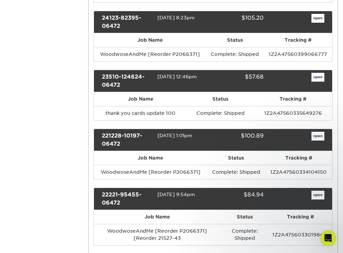 The width and height of the screenshot is (343, 253). Describe the element at coordinates (127, 140) in the screenshot. I see `div: 221228-10197-06472` at that location.